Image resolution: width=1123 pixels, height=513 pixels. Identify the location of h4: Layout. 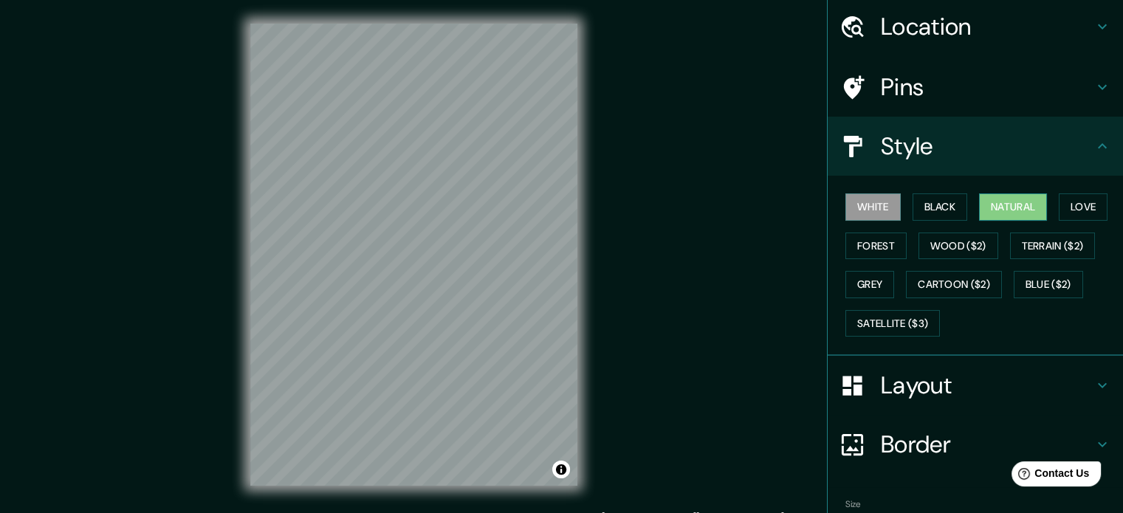
(987, 385).